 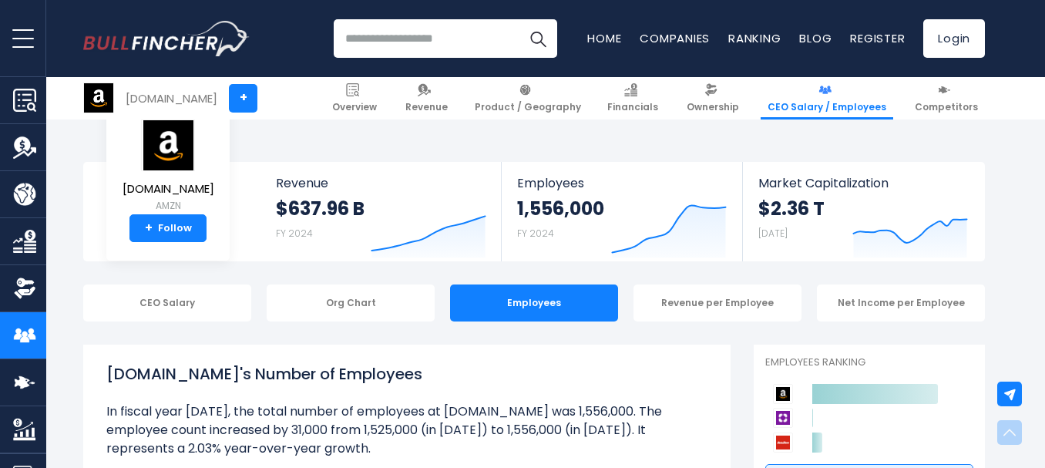 I want to click on img: Bullfincher logo, so click(x=167, y=39).